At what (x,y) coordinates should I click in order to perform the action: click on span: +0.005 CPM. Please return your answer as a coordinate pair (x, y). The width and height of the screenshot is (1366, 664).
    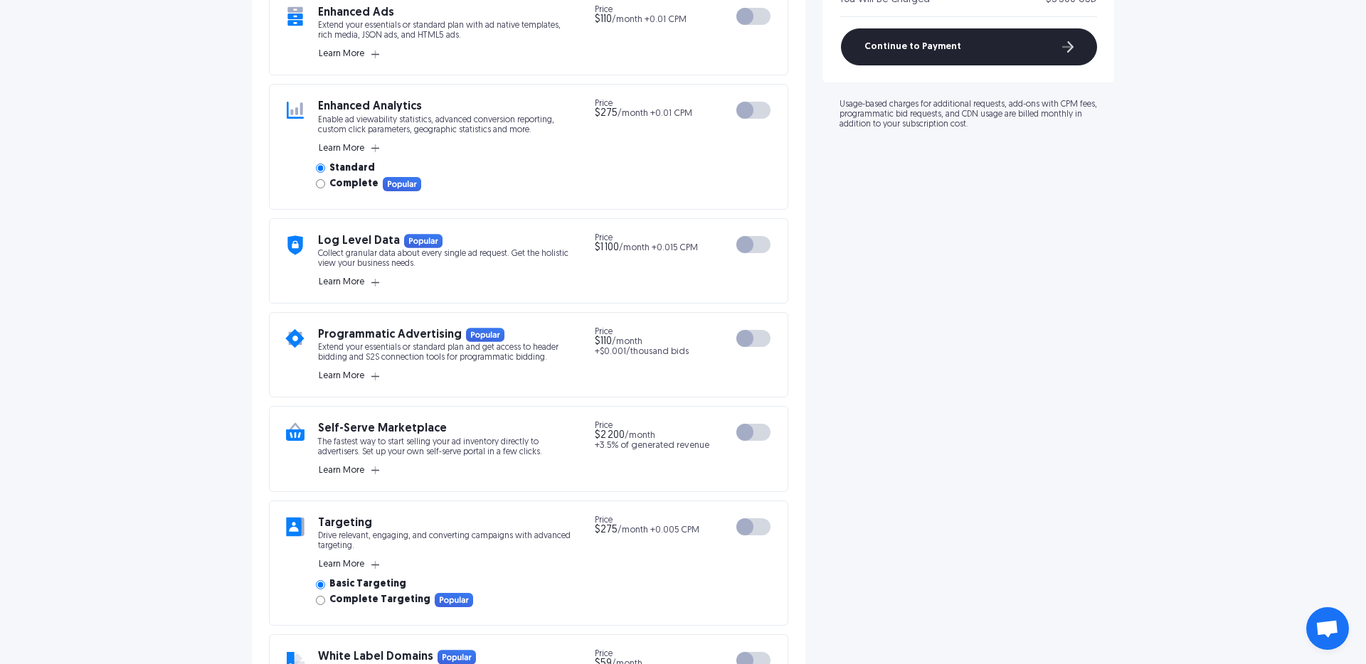
    Looking at the image, I should click on (674, 530).